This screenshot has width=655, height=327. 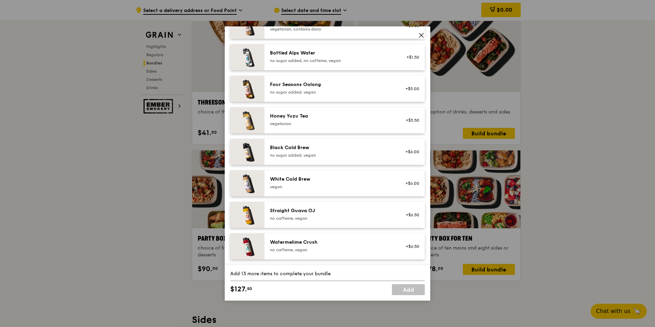 What do you see at coordinates (247, 120) in the screenshot?
I see `img: daily_normal_honey-yuzu-tea.jpg` at bounding box center [247, 120].